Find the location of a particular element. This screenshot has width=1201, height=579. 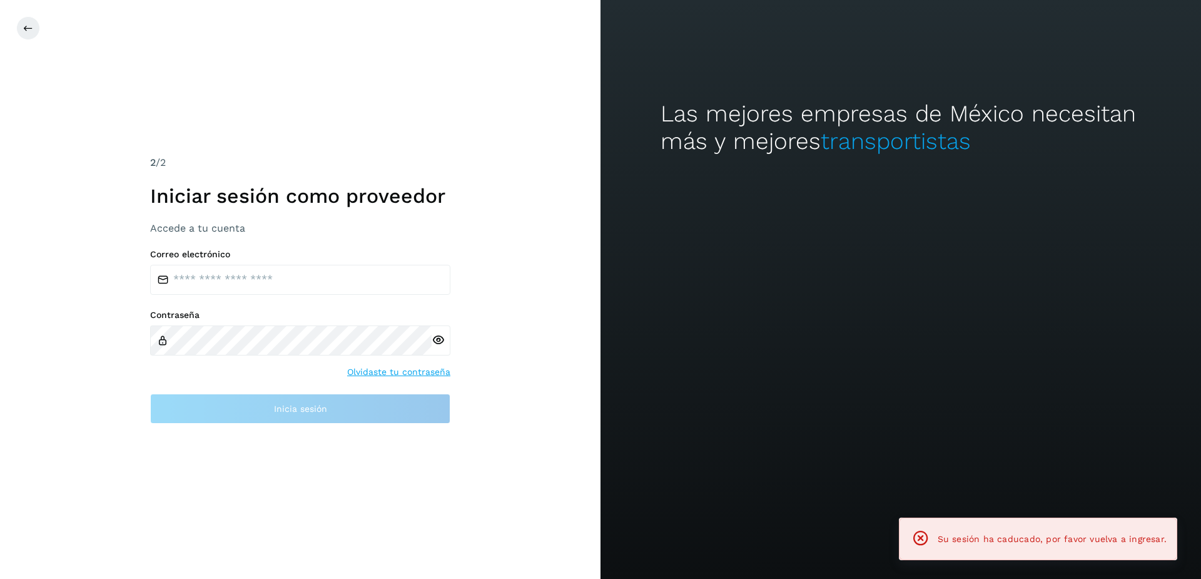

span: Su sesión ha caducado, por favor vuelva a ingresar. is located at coordinates (1053, 539).